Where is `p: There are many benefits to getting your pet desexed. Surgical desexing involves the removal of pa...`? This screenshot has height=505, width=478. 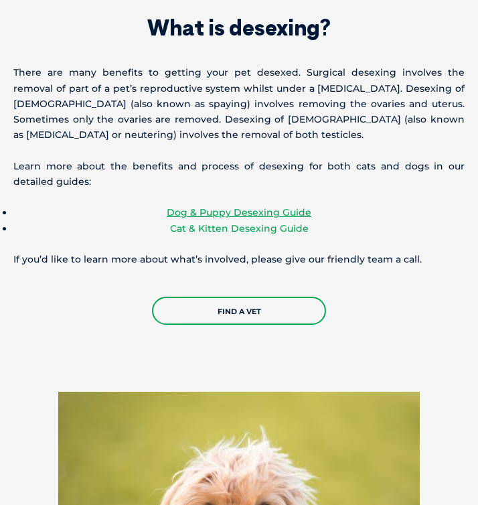
p: There are many benefits to getting your pet desexed. Surgical desexing involves the removal of pa... is located at coordinates (239, 104).